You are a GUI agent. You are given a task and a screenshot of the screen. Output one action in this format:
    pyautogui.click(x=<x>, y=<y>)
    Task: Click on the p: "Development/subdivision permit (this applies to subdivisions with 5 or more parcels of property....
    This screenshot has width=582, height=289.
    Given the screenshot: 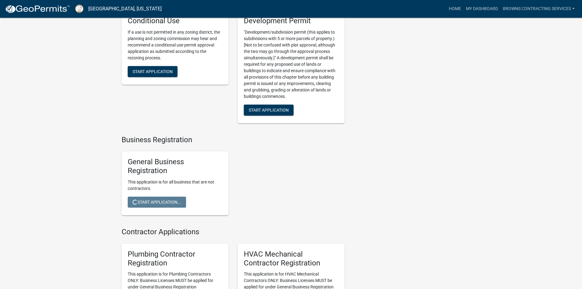 What is the action you would take?
    pyautogui.click(x=291, y=64)
    